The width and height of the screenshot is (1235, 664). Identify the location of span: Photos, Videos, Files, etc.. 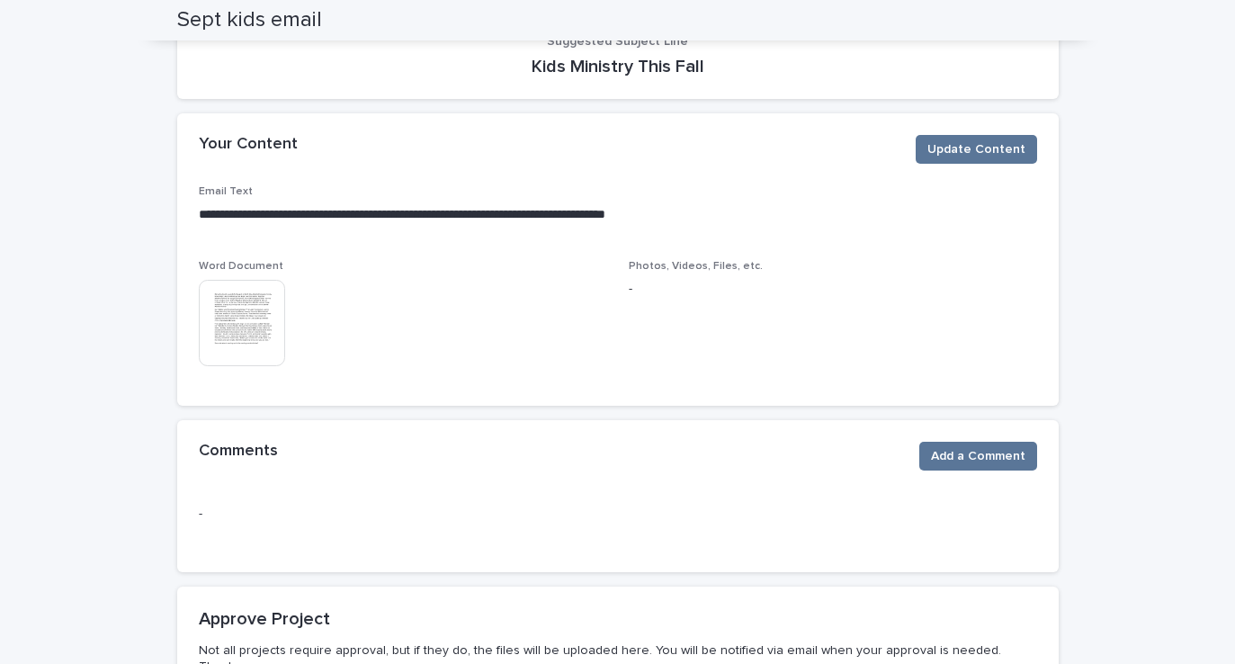
(695, 266).